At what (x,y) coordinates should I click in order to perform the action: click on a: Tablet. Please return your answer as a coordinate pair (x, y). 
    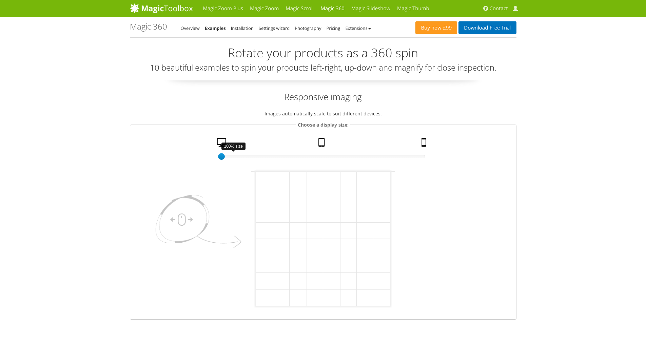
    Looking at the image, I should click on (323, 144).